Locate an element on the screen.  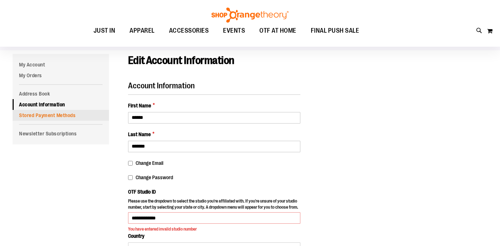
span: APPAREL is located at coordinates (142, 31).